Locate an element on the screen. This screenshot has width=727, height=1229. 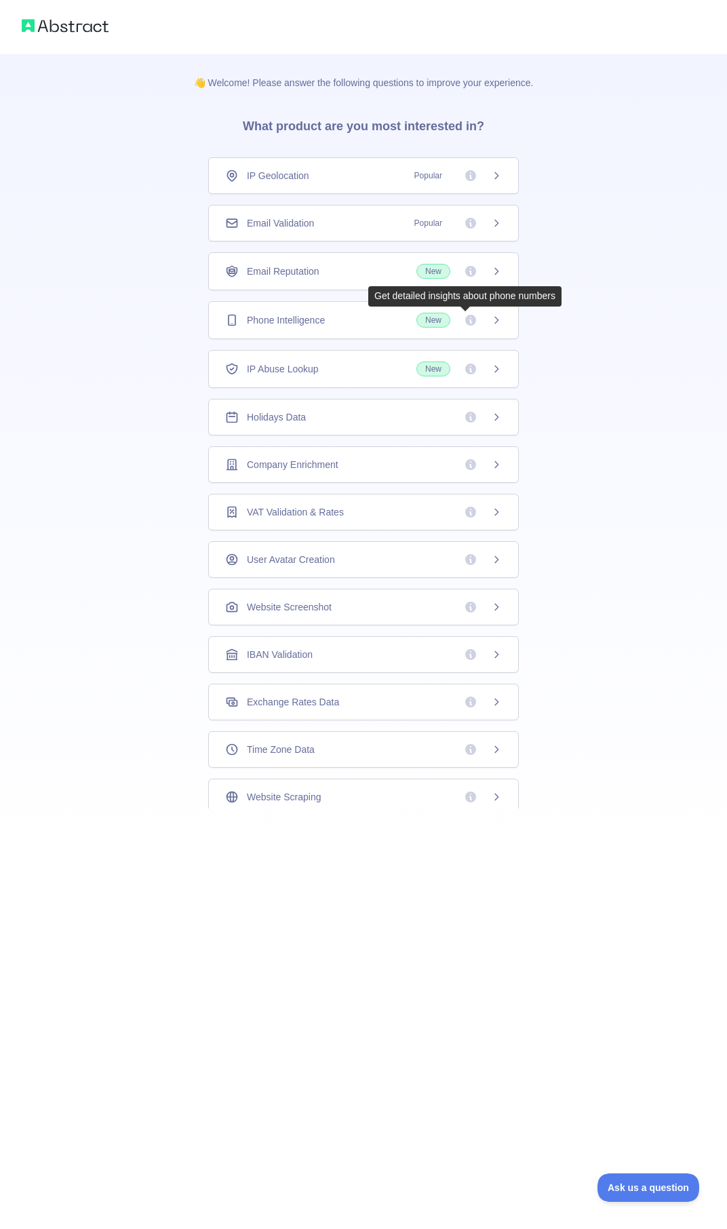
span: IP Geolocation is located at coordinates (278, 176).